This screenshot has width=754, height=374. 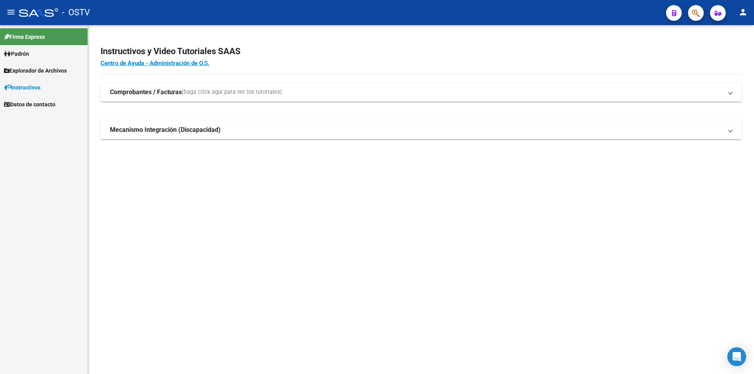 I want to click on span: Padrón, so click(x=16, y=54).